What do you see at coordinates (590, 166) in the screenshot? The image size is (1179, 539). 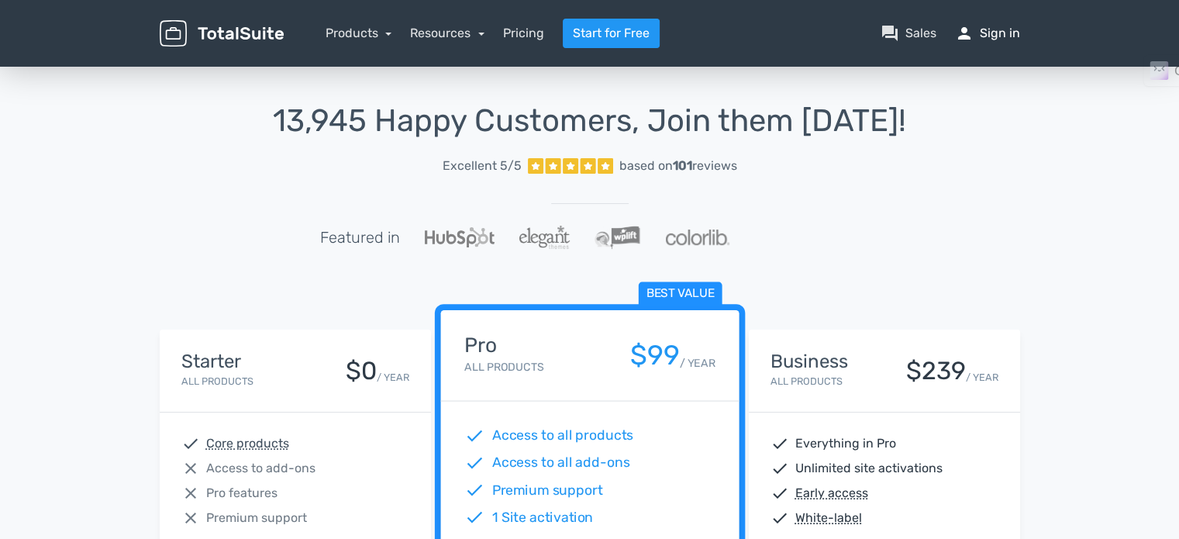 I see `a: Excellent 5/5 based on101reviews` at bounding box center [590, 166].